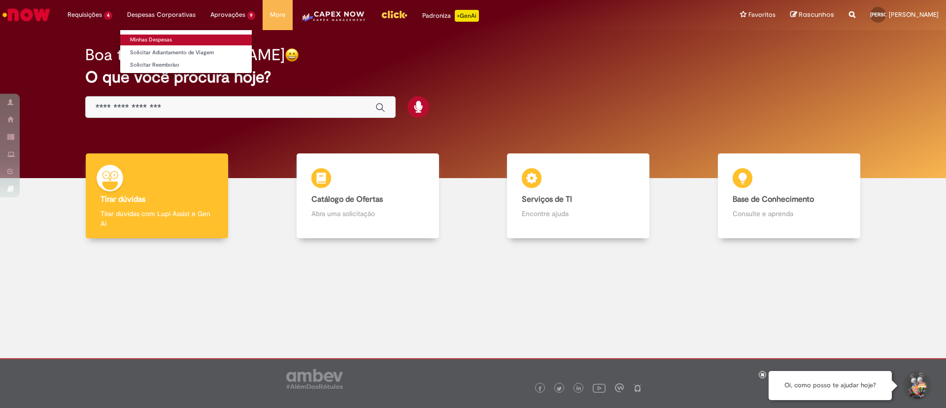 The height and width of the screenshot is (408, 946). What do you see at coordinates (578, 213) in the screenshot?
I see `p: Encontre ajuda` at bounding box center [578, 213].